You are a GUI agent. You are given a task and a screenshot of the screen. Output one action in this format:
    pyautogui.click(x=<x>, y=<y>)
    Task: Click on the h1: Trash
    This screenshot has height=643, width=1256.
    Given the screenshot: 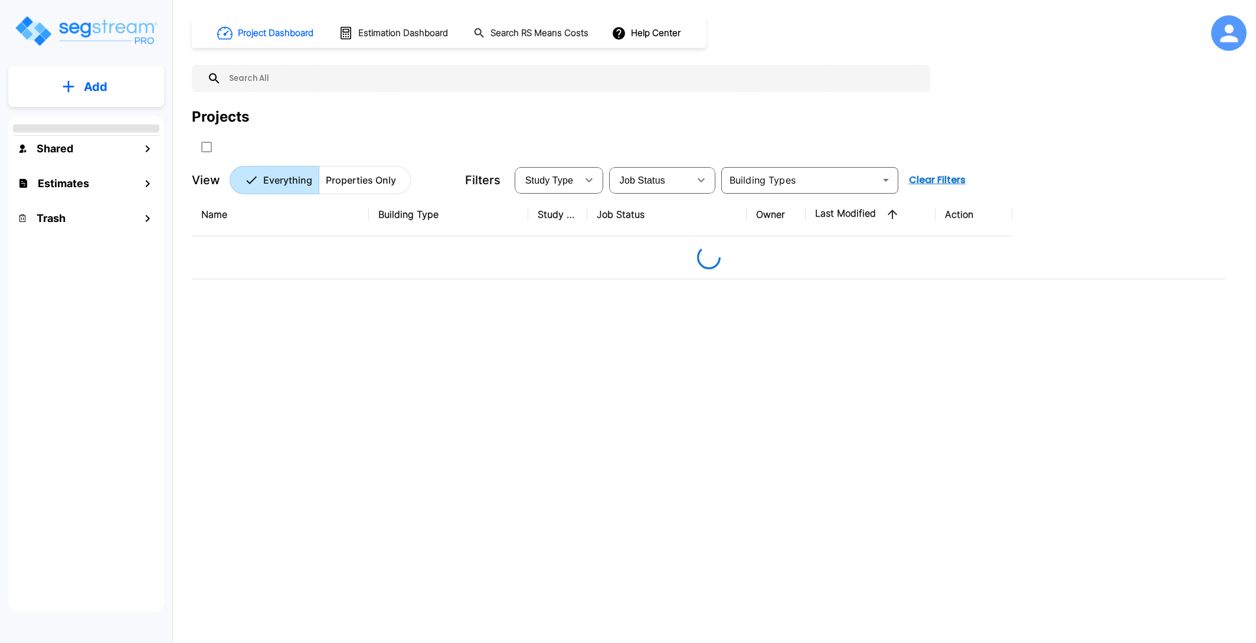 What is the action you would take?
    pyautogui.click(x=51, y=218)
    